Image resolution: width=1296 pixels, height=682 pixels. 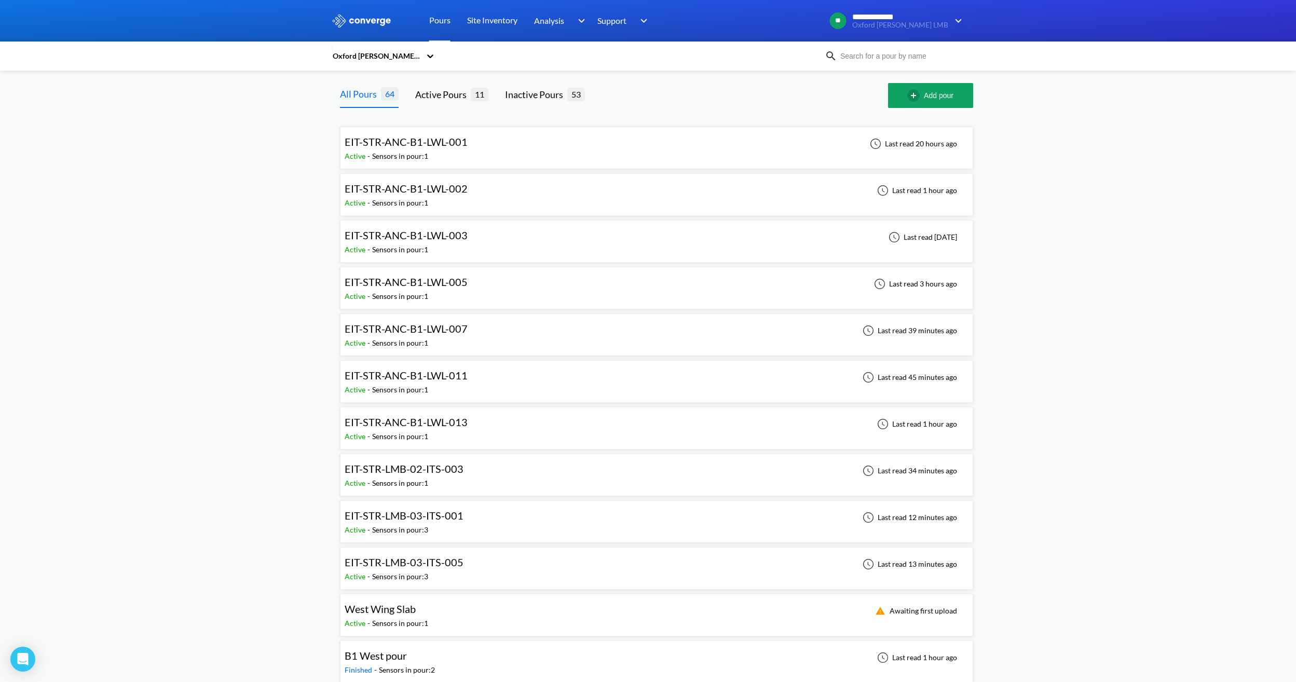 I want to click on a: EIT-STR-ANC-B1-LWL-011Active-Sensors in pour:1Last read 45 minutes ago, so click(x=657, y=376).